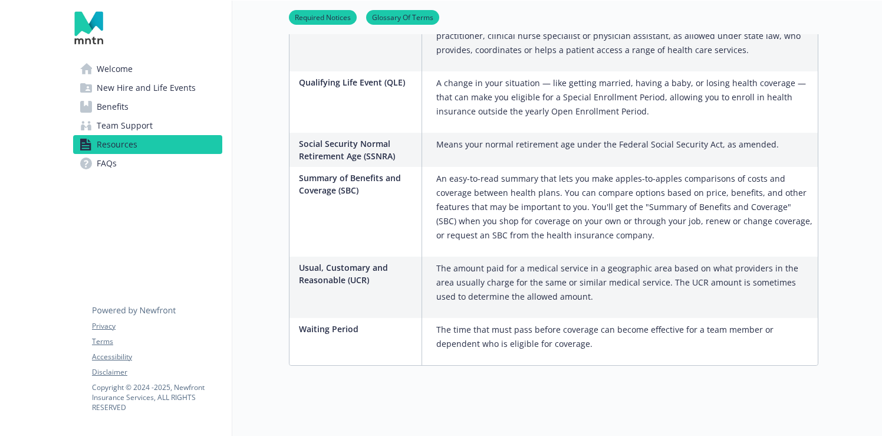 The image size is (882, 436). What do you see at coordinates (624, 282) in the screenshot?
I see `p: The amount paid for a medical service in a geographic area based on what providers in the area us...` at bounding box center [624, 282].